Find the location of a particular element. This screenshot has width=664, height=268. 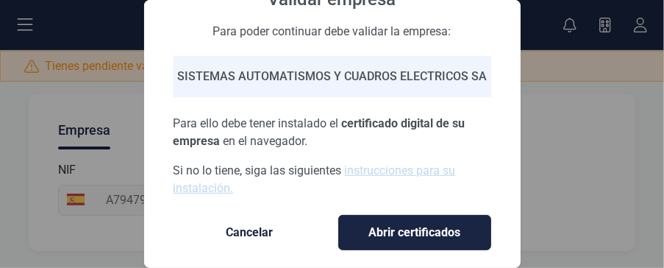

span: Abrir certificados is located at coordinates (415, 232).